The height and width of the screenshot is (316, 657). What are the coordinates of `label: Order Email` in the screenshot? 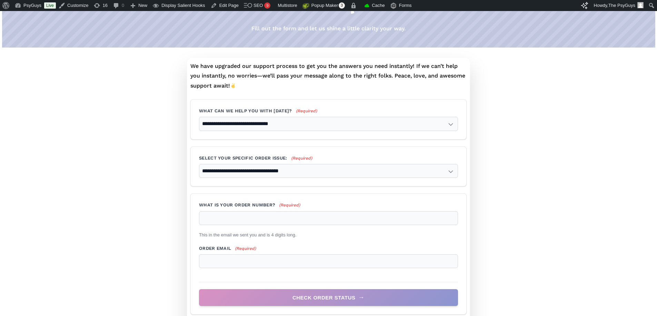 It's located at (328, 248).